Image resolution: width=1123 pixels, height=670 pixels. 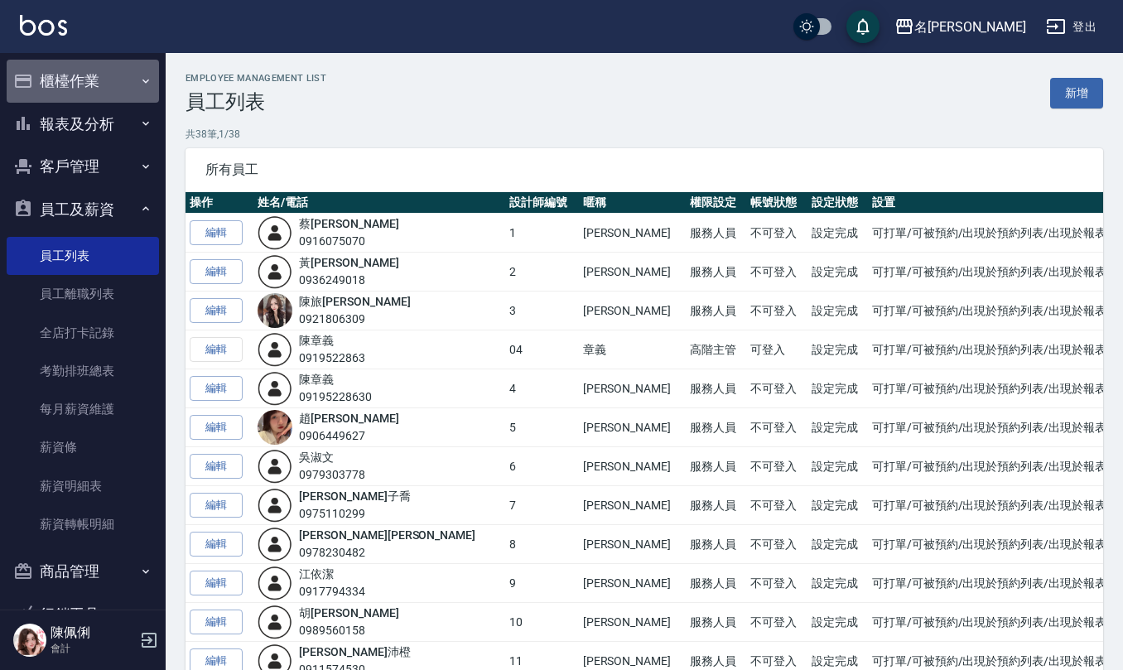 I want to click on button: 報表及分析, so click(x=83, y=124).